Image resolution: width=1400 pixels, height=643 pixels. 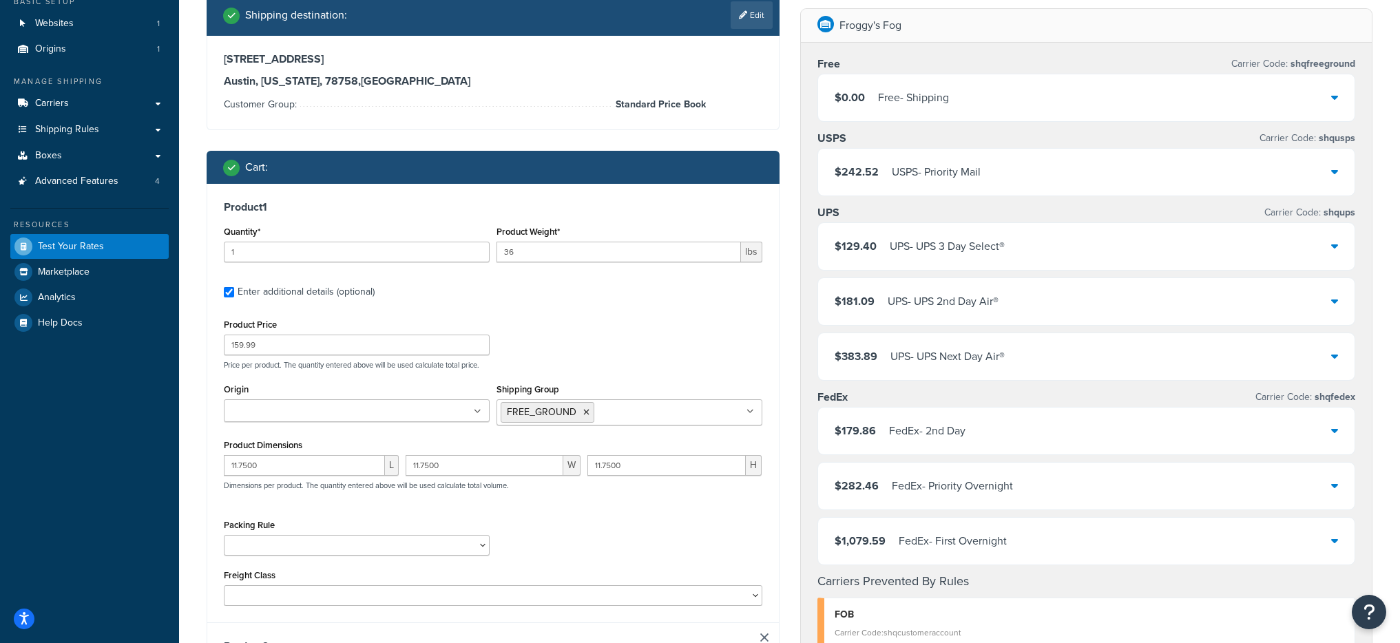 What do you see at coordinates (1090, 615) in the screenshot?
I see `div: FOB` at bounding box center [1090, 615].